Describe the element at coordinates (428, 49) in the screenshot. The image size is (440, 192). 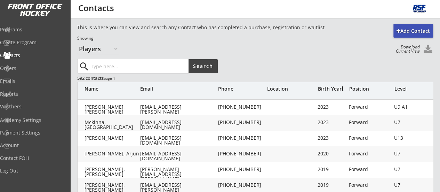
I see `button: Click to download all Contacts. Your browser settings may try to block it, check your security se...` at that location.